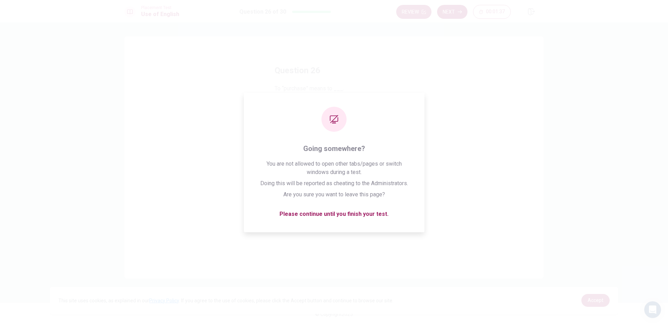  What do you see at coordinates (283, 182) in the screenshot?
I see `div: D` at bounding box center [283, 182].